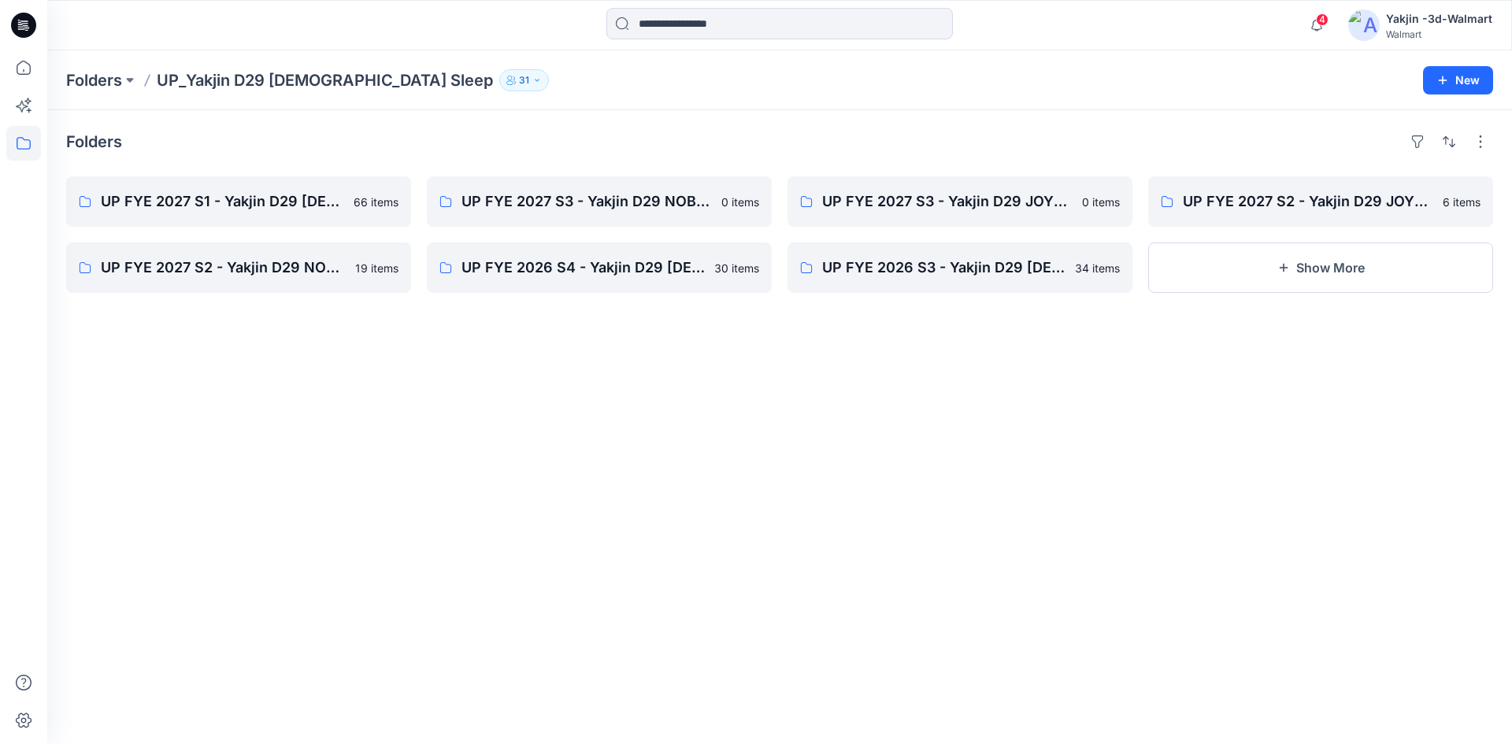 Image resolution: width=1512 pixels, height=744 pixels. What do you see at coordinates (376, 202) in the screenshot?
I see `p: 66 items` at bounding box center [376, 202].